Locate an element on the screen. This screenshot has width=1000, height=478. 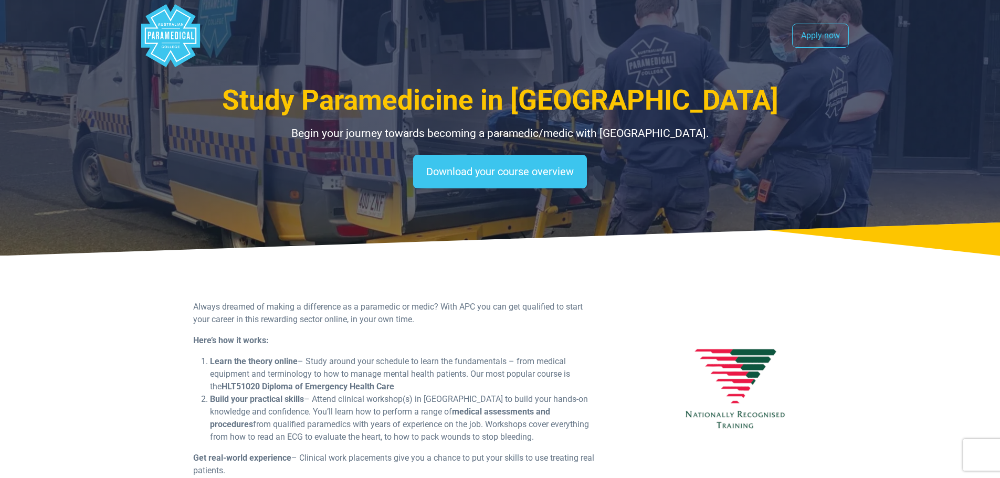
p: – Clinical work placements give you a chance to put your skills to use treating real patients. is located at coordinates (396, 465).